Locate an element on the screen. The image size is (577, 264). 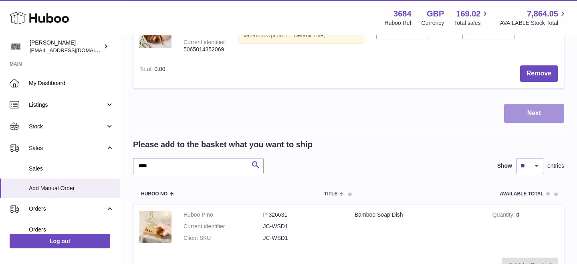
a: 7,864.05 AVAILABLE Stock Total is located at coordinates (533, 18).